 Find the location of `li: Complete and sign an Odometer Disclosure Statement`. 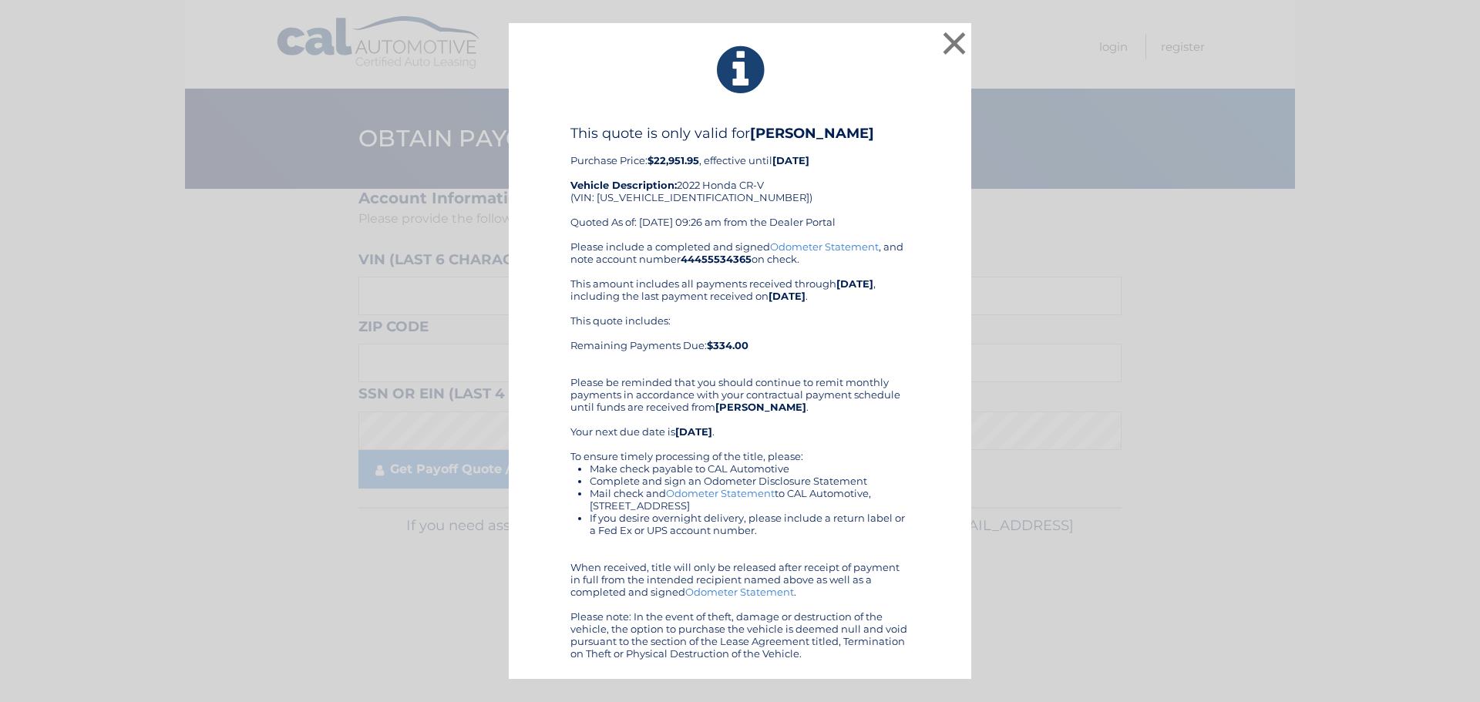

li: Complete and sign an Odometer Disclosure Statement is located at coordinates (749, 481).